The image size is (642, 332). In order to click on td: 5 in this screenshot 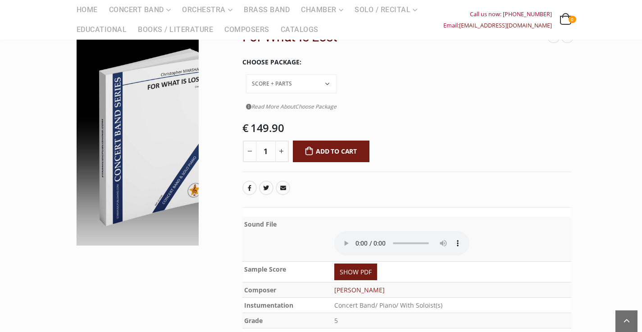, I will do `click(452, 321)`.